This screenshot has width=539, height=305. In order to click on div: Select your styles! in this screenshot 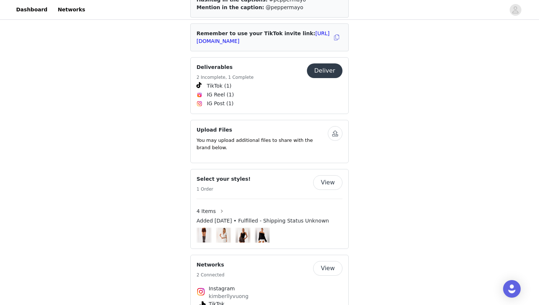, I will do `click(270, 209)`.